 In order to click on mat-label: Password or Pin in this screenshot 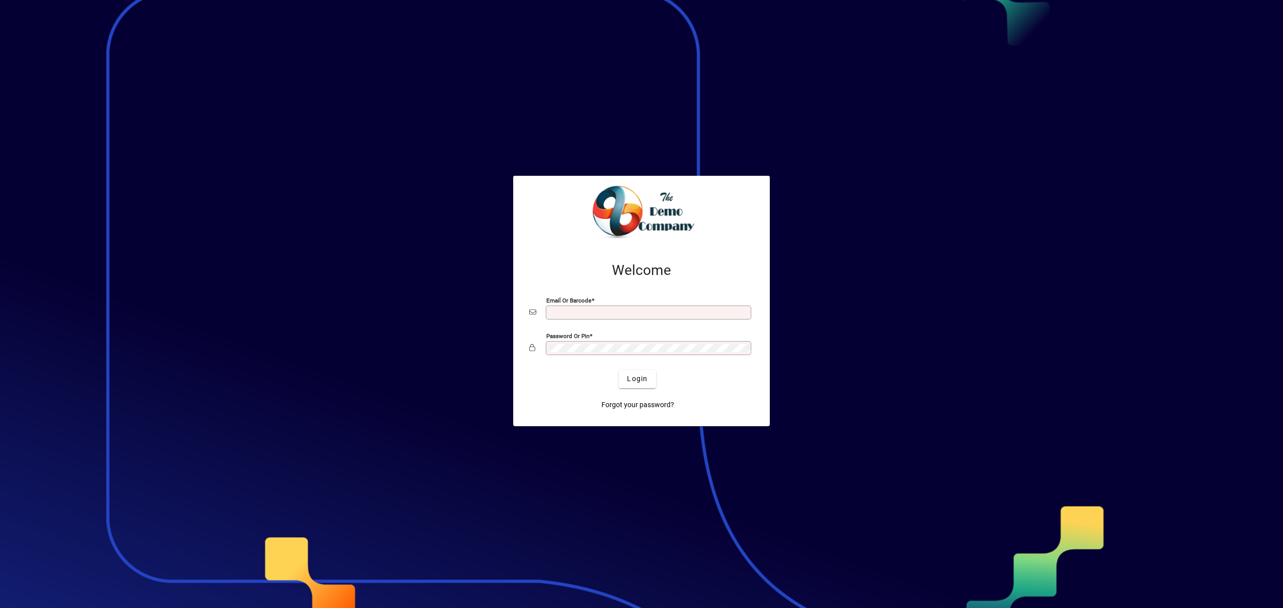, I will do `click(568, 336)`.